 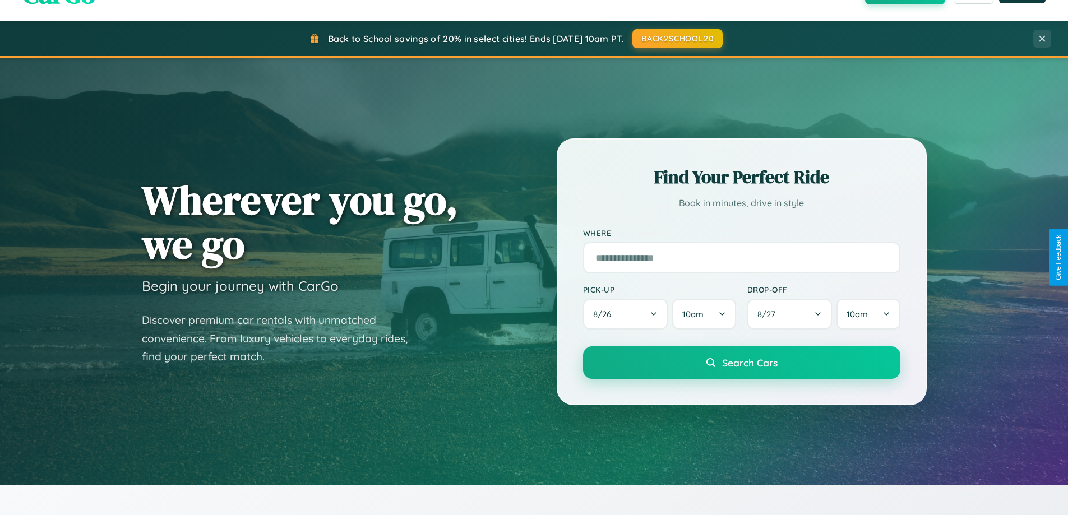 What do you see at coordinates (625, 314) in the screenshot?
I see `button: 8/26` at bounding box center [625, 314].